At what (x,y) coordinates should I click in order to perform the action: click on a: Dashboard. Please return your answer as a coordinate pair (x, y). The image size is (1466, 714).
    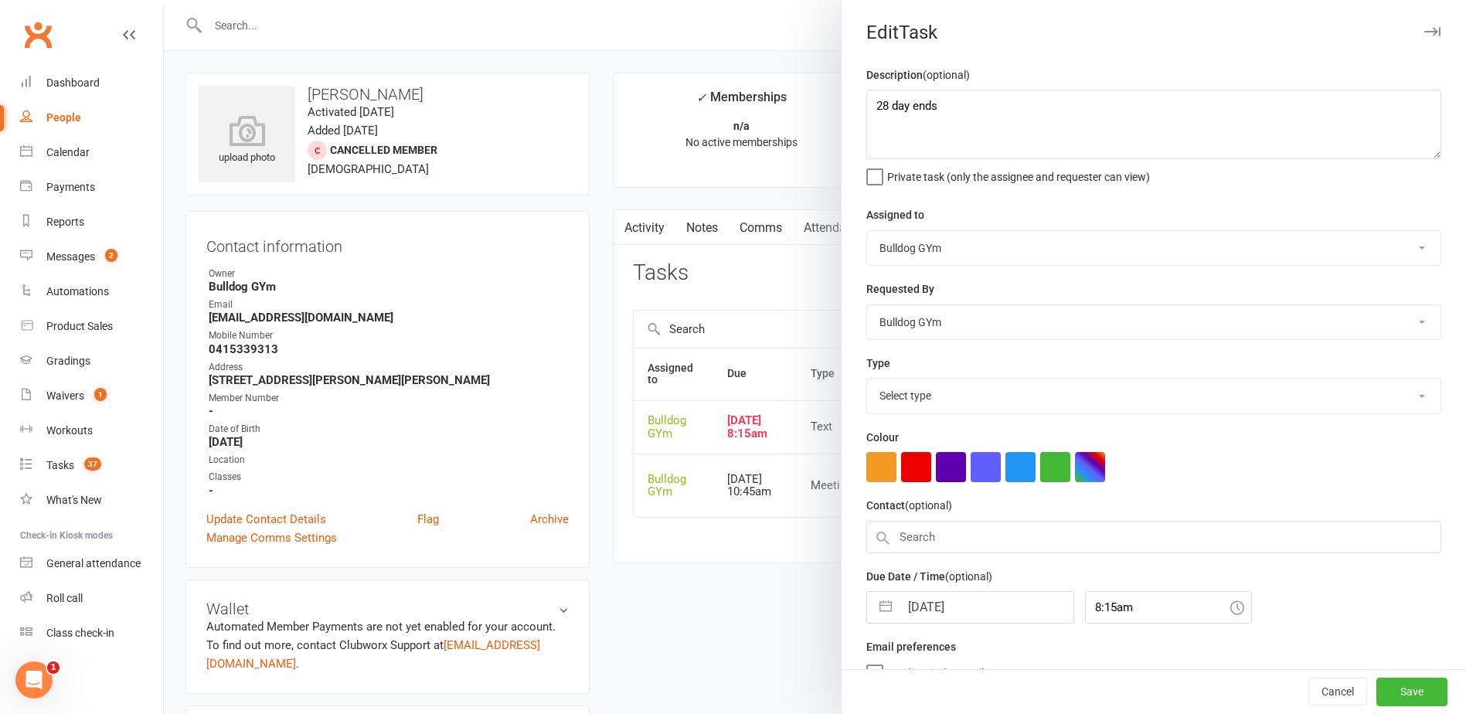
    Looking at the image, I should click on (91, 83).